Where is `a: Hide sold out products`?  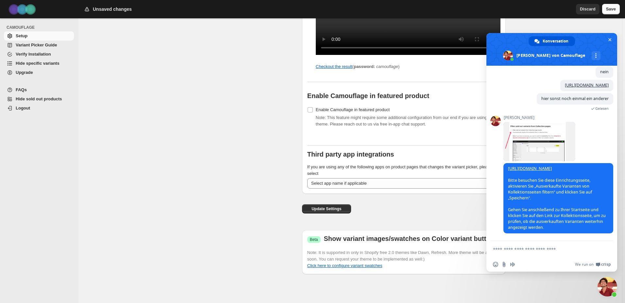 a: Hide sold out products is located at coordinates (39, 99).